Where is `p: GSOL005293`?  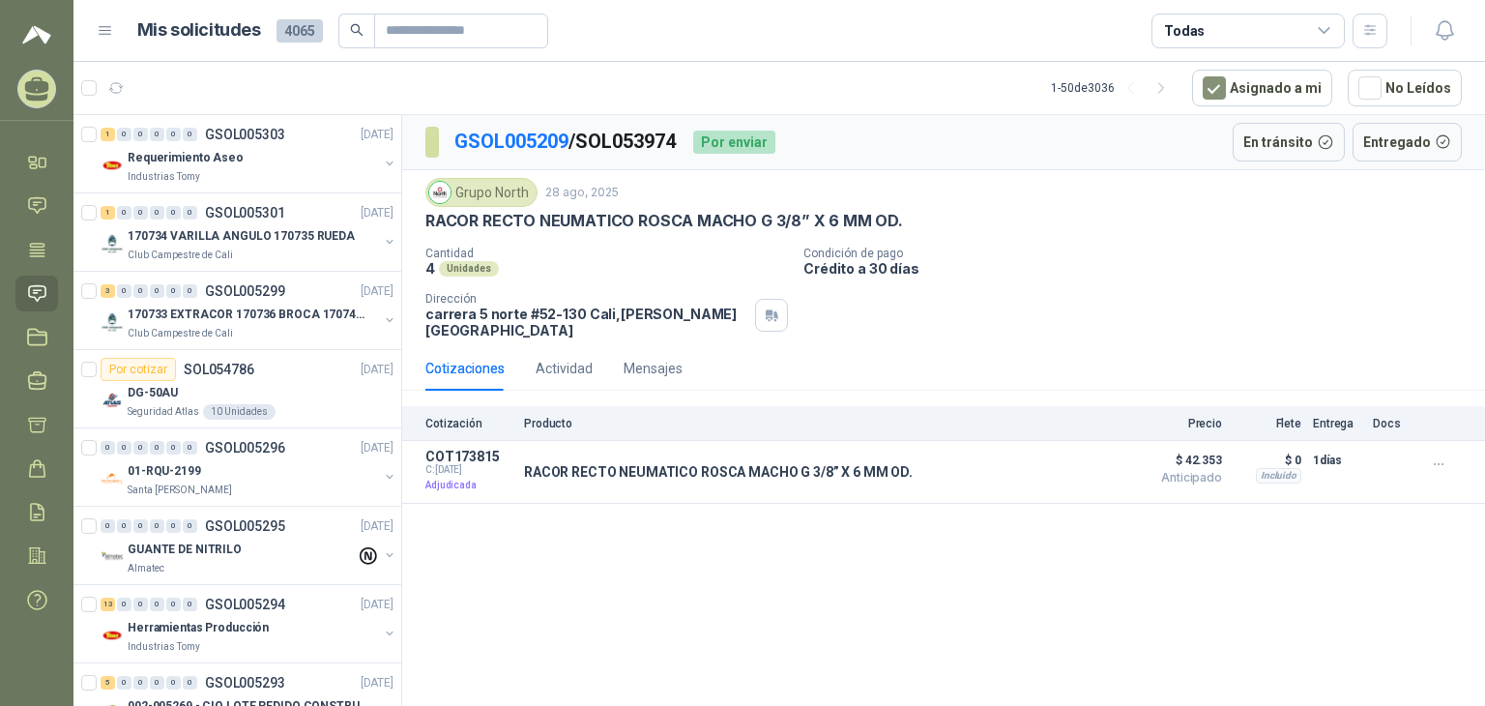
p: GSOL005293 is located at coordinates (245, 683).